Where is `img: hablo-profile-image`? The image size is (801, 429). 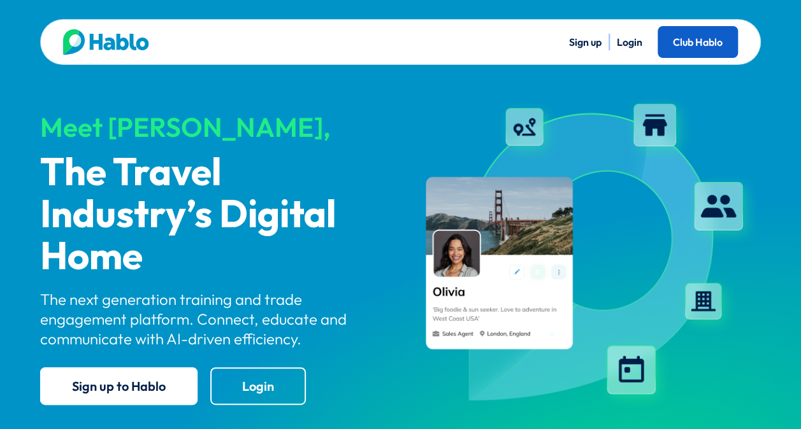 img: hablo-profile-image is located at coordinates (585, 253).